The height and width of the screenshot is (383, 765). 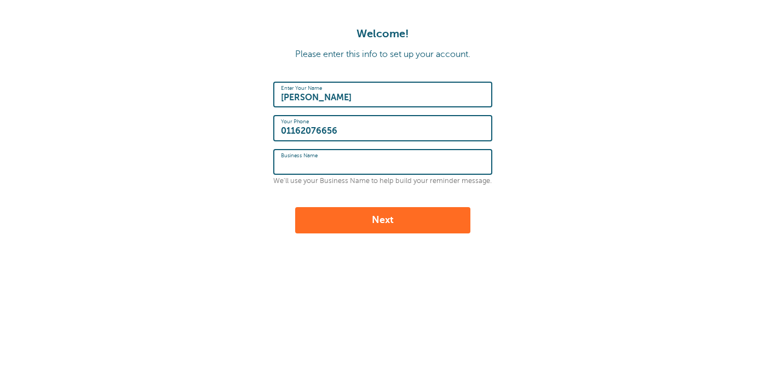 What do you see at coordinates (299, 155) in the screenshot?
I see `label: Business Name` at bounding box center [299, 155].